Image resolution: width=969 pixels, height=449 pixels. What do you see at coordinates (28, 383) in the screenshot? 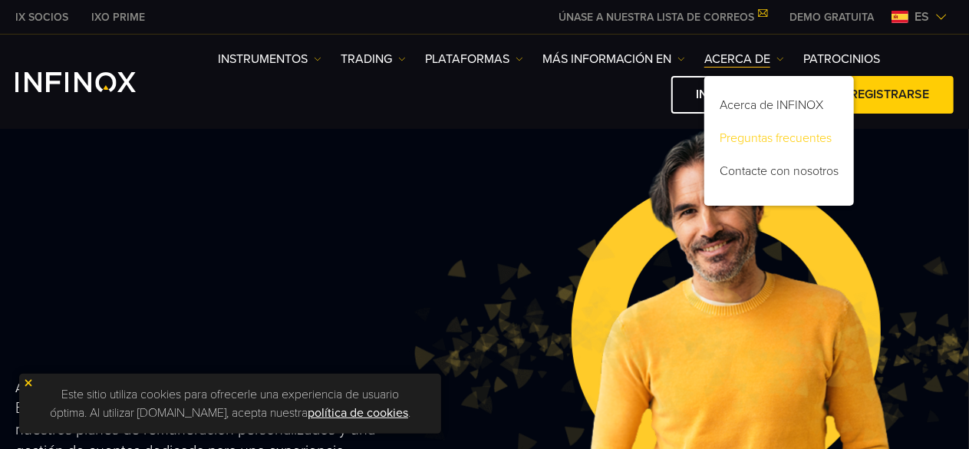
I see `img: yellow close icon` at bounding box center [28, 383].